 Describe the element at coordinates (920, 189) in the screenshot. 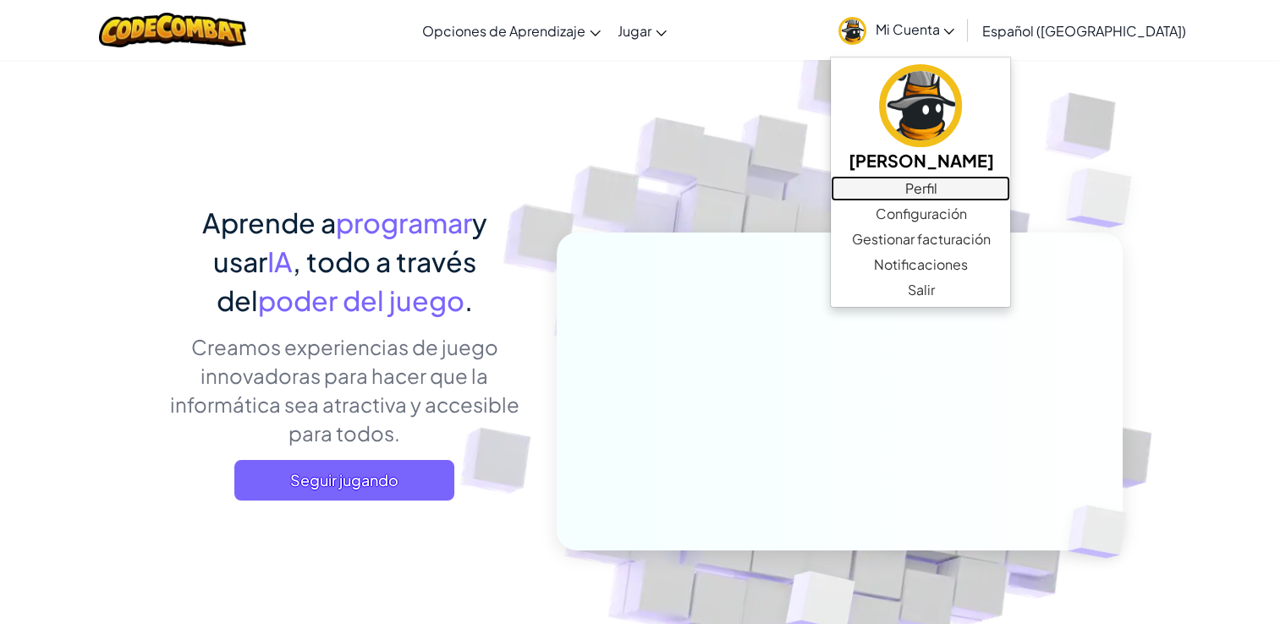

I see `a: Perfil` at that location.